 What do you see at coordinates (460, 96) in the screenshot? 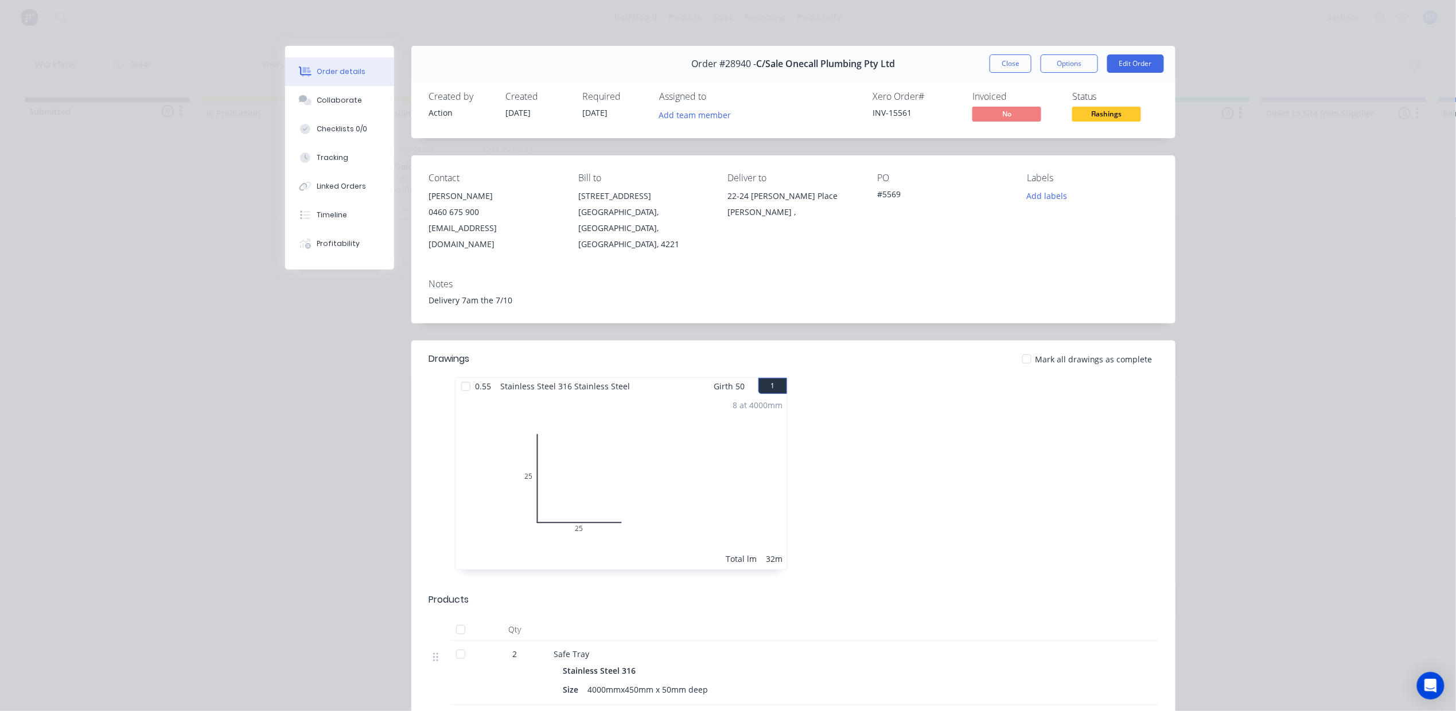
I see `div: Created by` at bounding box center [460, 96].